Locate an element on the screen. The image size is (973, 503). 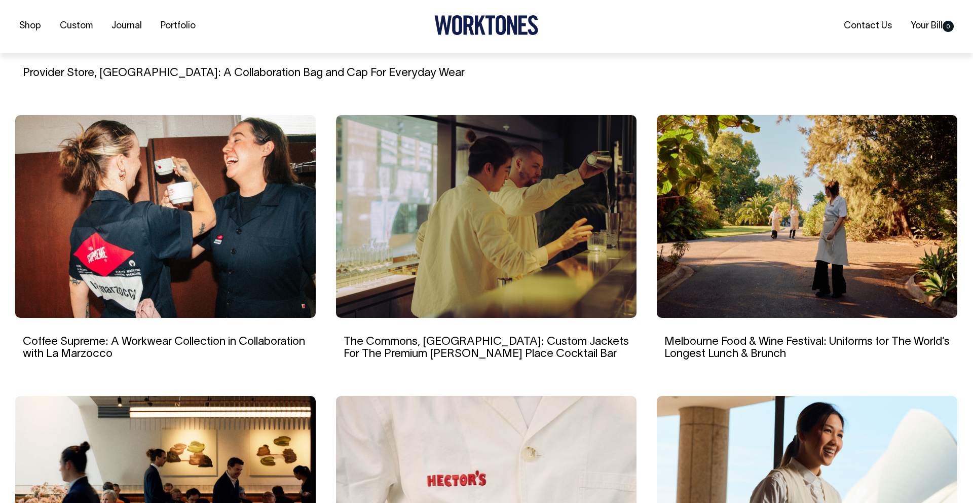
img: Melbourne Food & Wine Festival: Uniforms for The World’s Longest Lunch & Brunch is located at coordinates (807, 216).